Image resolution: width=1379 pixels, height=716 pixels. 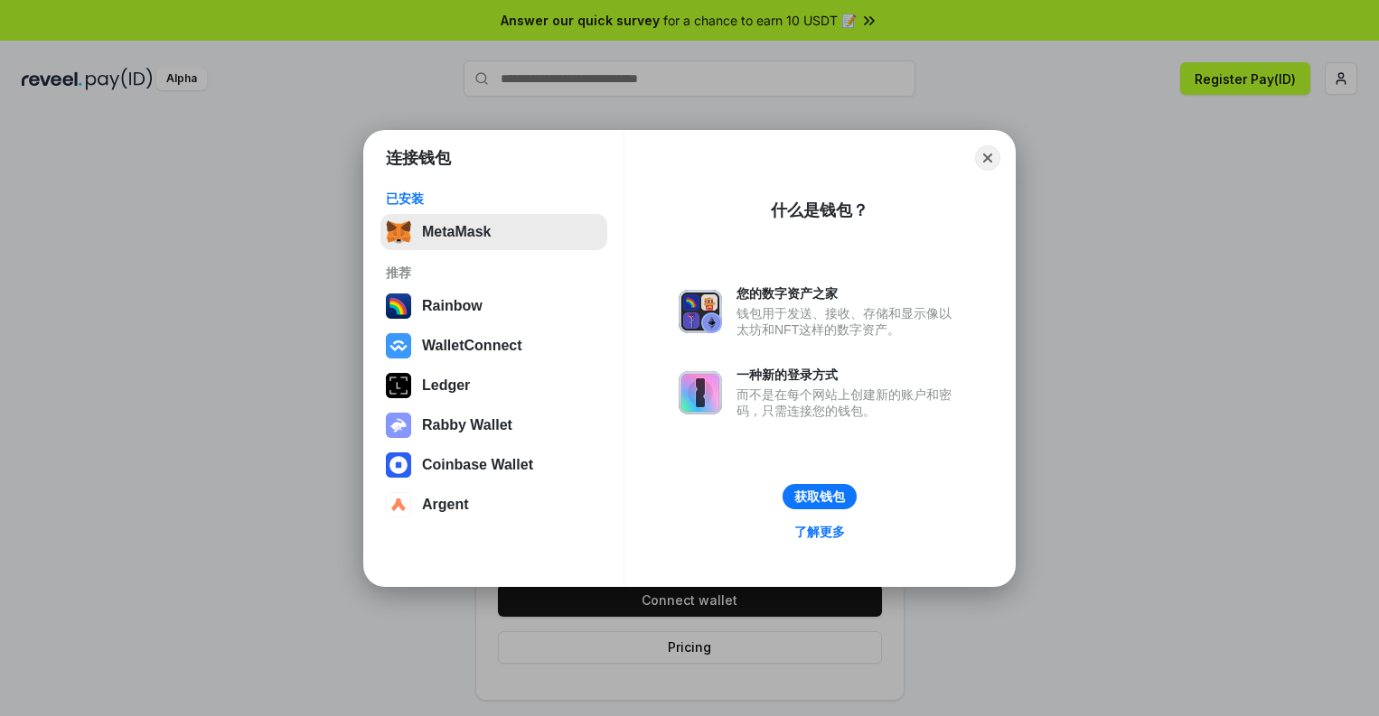 I want to click on div: 了解更多, so click(x=819, y=532).